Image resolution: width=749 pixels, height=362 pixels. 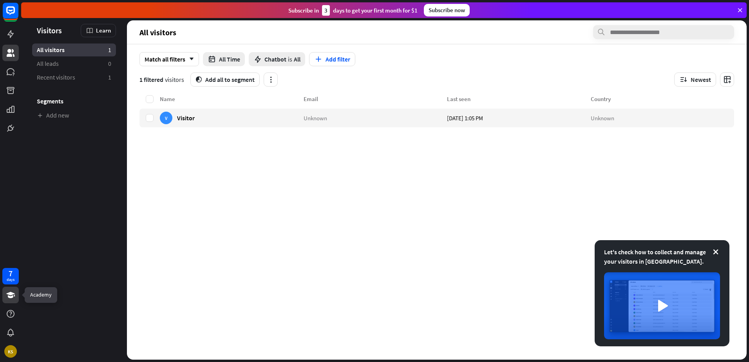 What do you see at coordinates (199, 80) in the screenshot?
I see `i: segment` at bounding box center [199, 80].